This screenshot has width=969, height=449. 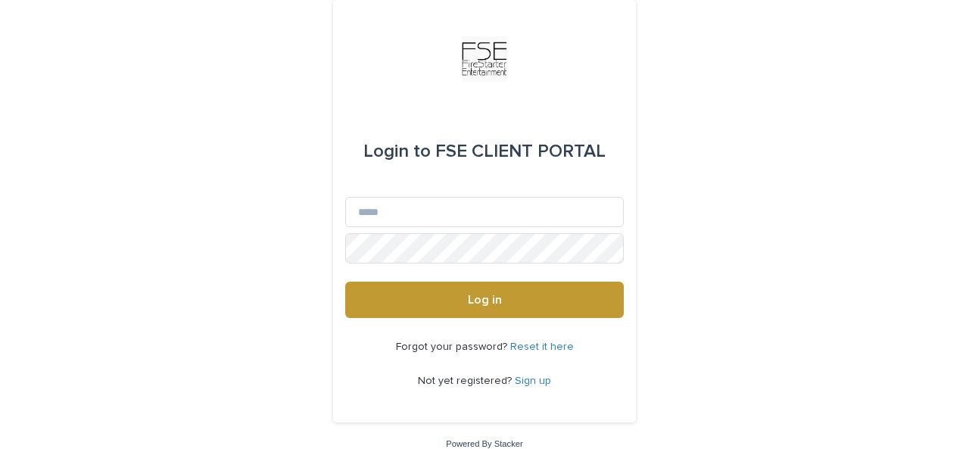 What do you see at coordinates (485, 300) in the screenshot?
I see `button: Log in` at bounding box center [485, 300].